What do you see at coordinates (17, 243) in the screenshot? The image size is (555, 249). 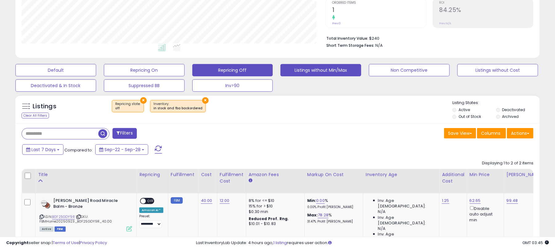 I see `strong: Copyright` at bounding box center [17, 243].